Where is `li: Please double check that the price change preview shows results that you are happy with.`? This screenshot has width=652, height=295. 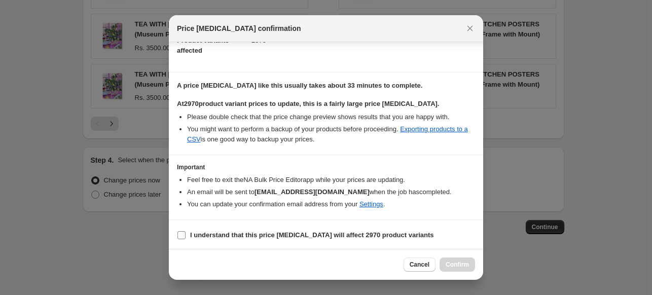 li: Please double check that the price change preview shows results that you are happy with. is located at coordinates (331, 117).